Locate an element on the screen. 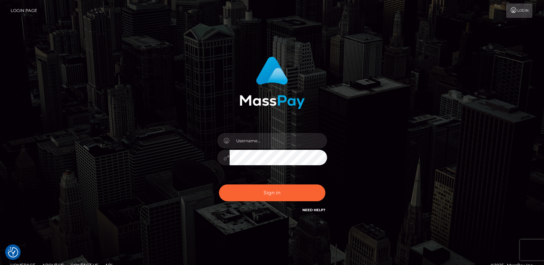 The image size is (544, 265). button: Sign in is located at coordinates (272, 193).